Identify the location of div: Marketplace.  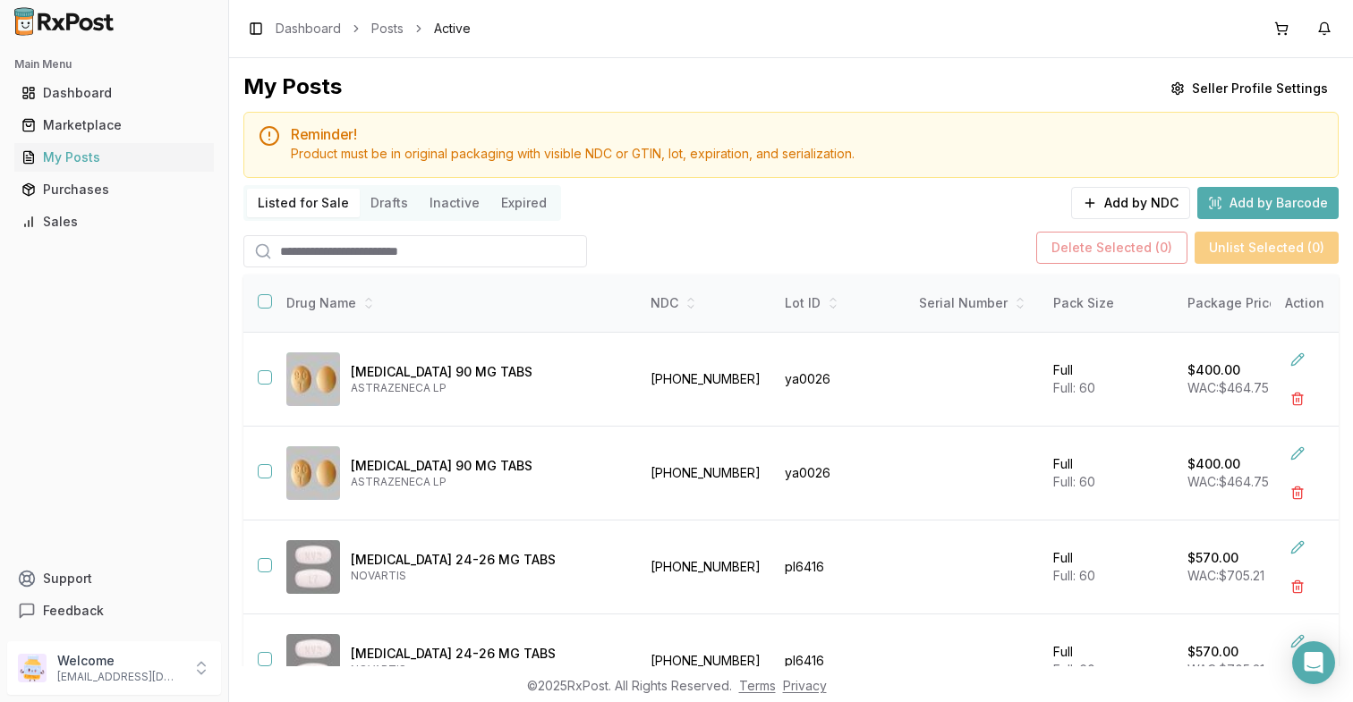
(114, 125).